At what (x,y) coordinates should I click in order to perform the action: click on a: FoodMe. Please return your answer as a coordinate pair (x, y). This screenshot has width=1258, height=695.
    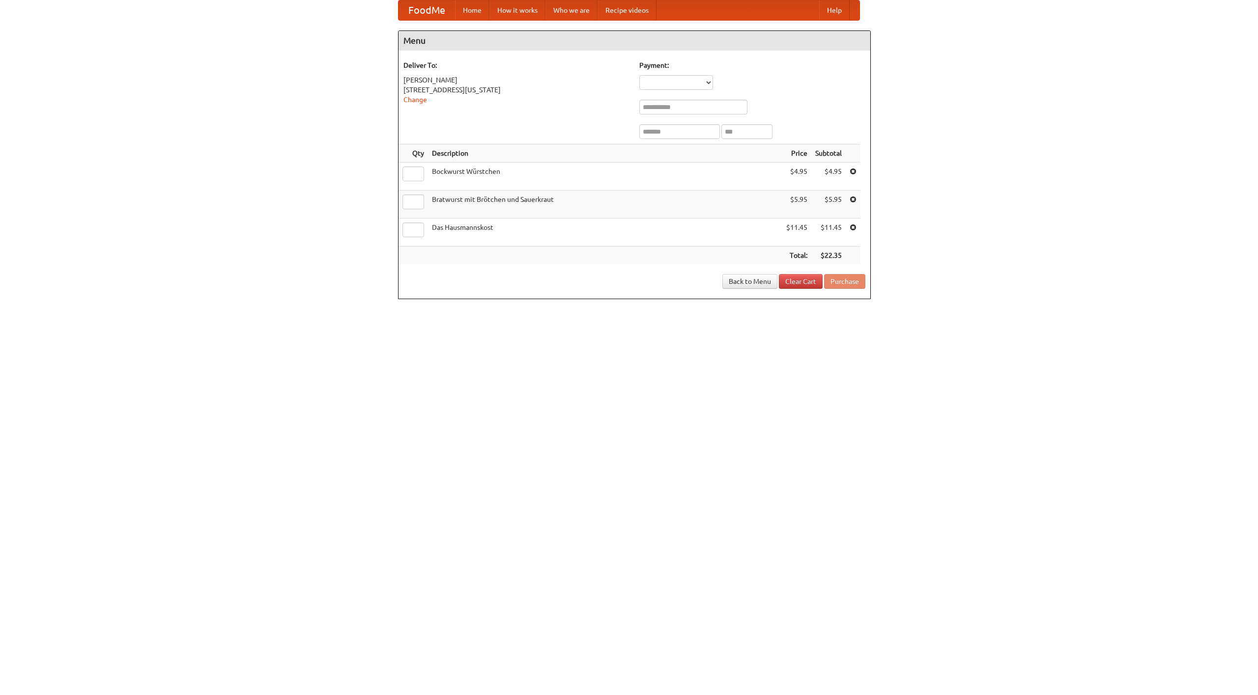
    Looking at the image, I should click on (427, 10).